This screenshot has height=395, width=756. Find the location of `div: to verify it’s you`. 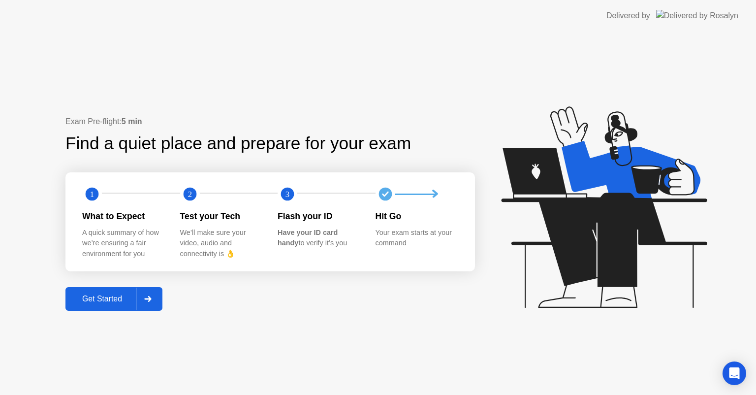

div: to verify it’s you is located at coordinates (318, 238).